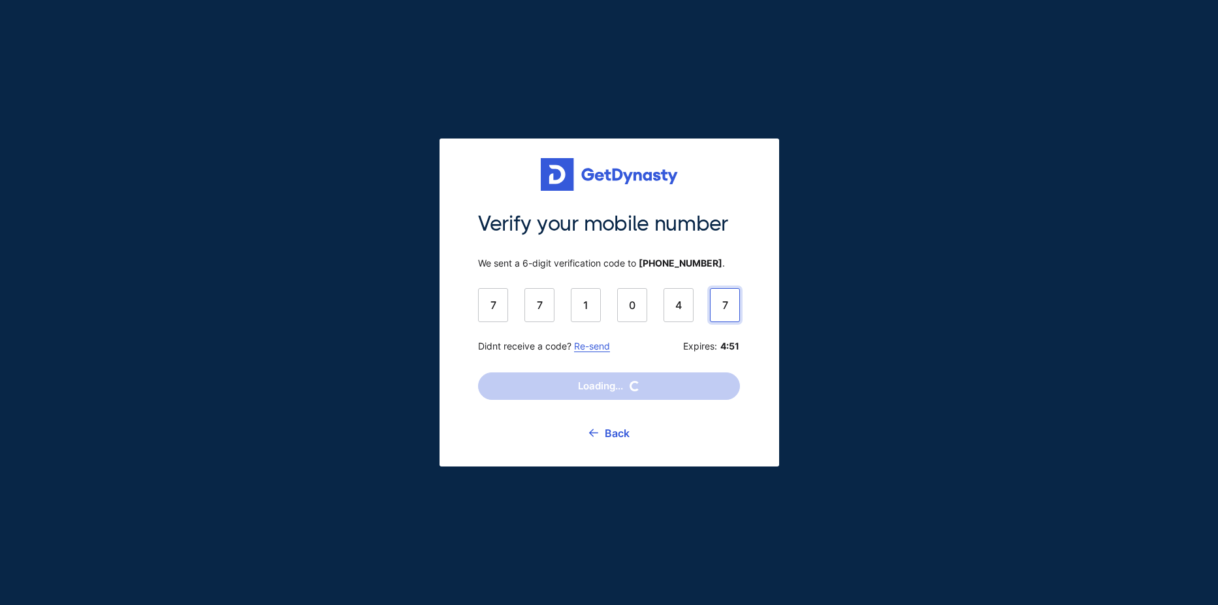 The height and width of the screenshot is (605, 1218). Describe the element at coordinates (711, 346) in the screenshot. I see `span: Expires:` at that location.